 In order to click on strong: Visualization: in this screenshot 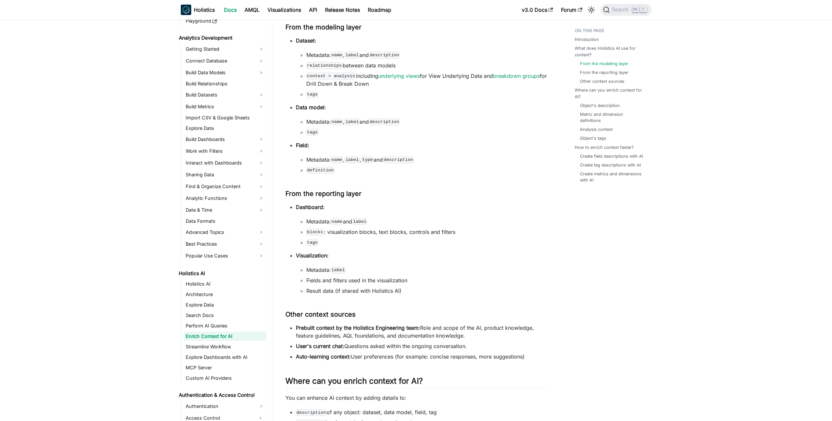, I will do `click(312, 255)`.